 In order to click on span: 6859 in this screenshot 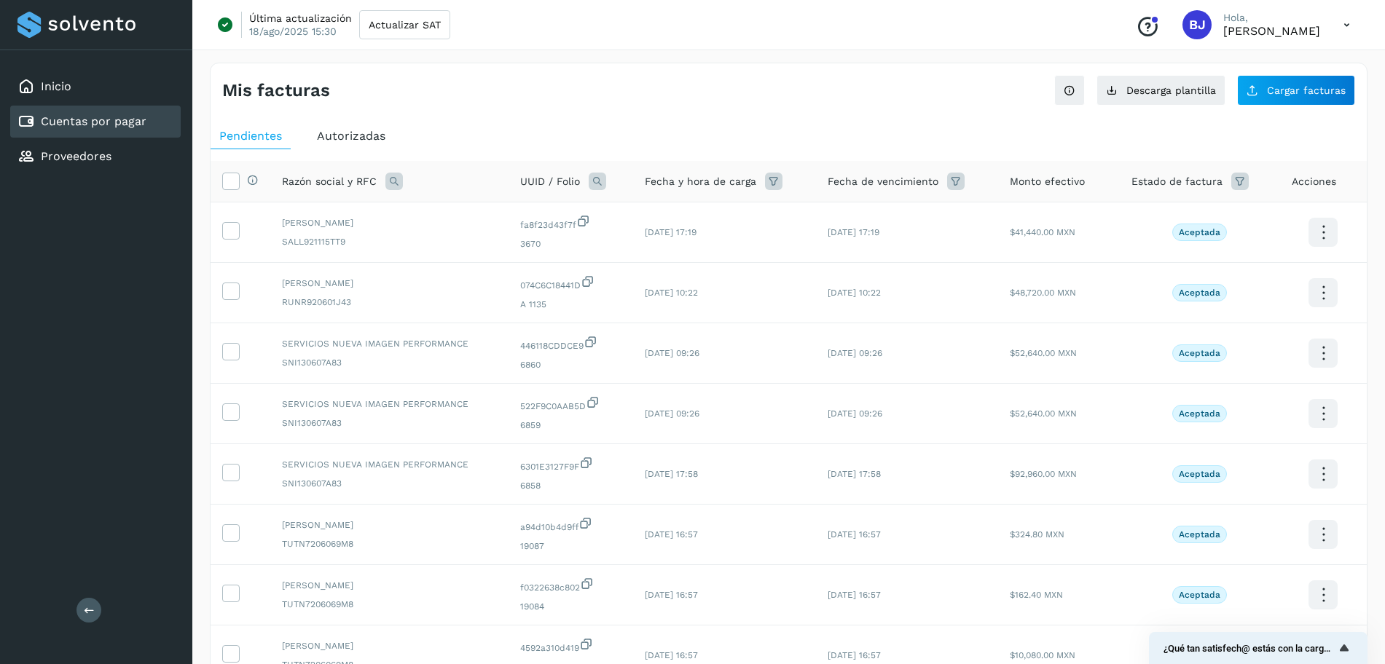, I will do `click(570, 425)`.